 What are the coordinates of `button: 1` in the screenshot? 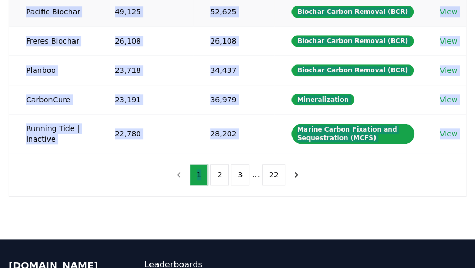 It's located at (199, 174).